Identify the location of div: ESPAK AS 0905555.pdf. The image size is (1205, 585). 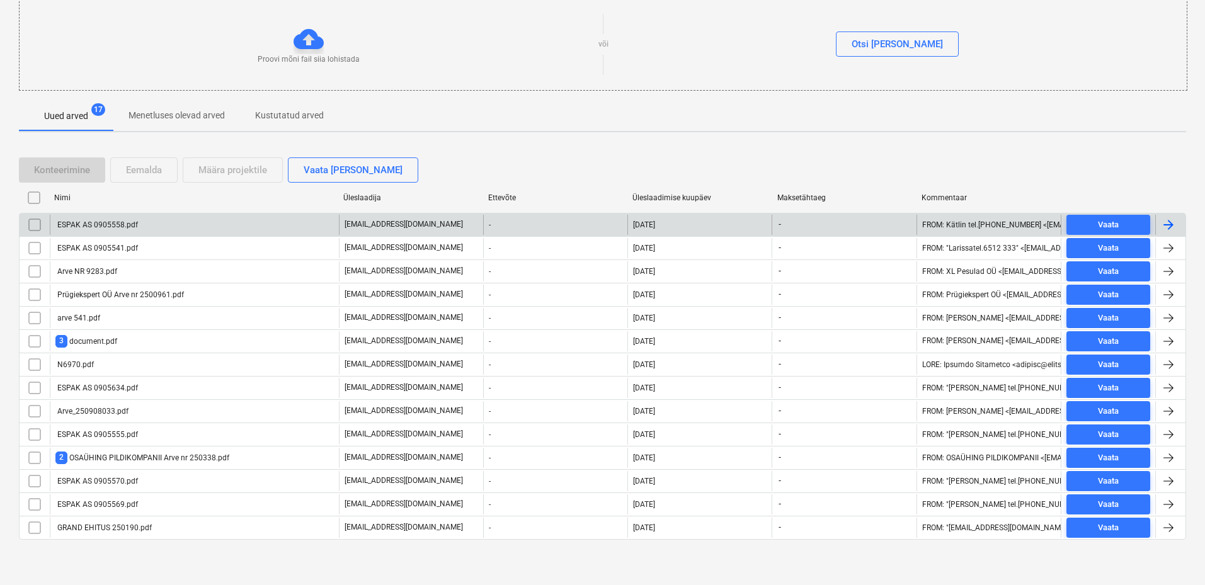
(96, 435).